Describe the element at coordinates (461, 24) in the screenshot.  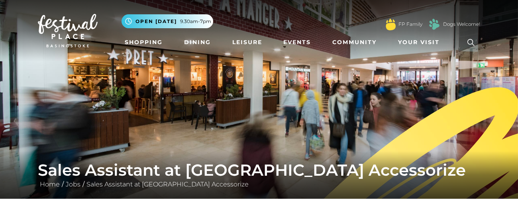
I see `a: Dogs Welcome!` at that location.